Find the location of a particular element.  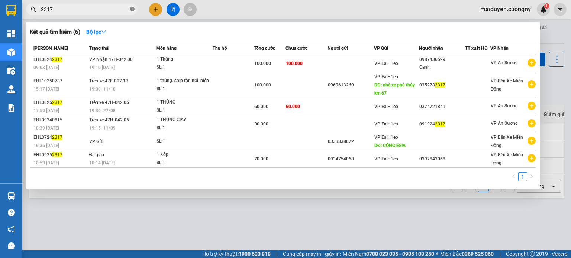

li: Previous Page is located at coordinates (514, 177).